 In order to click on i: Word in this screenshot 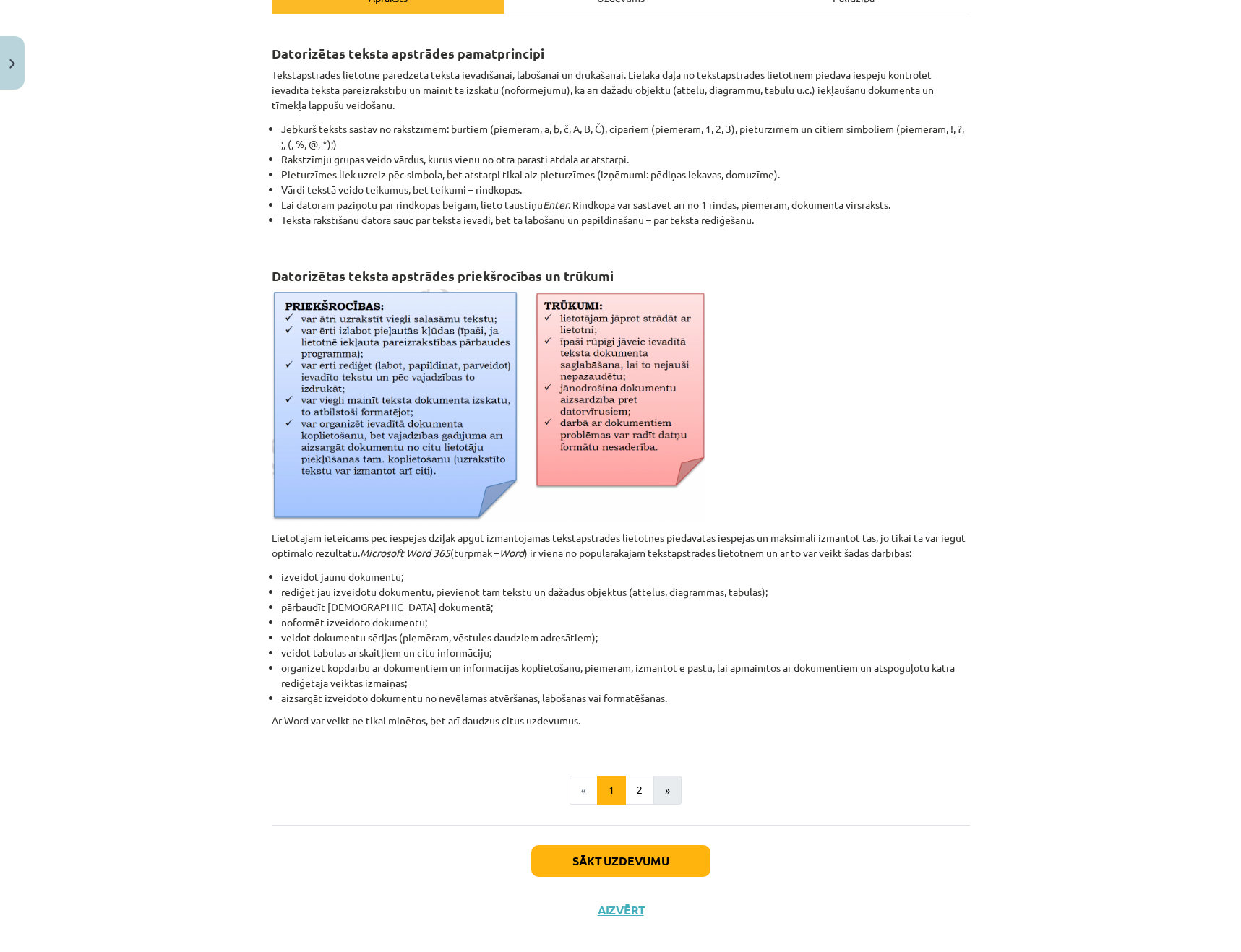, I will do `click(511, 552)`.